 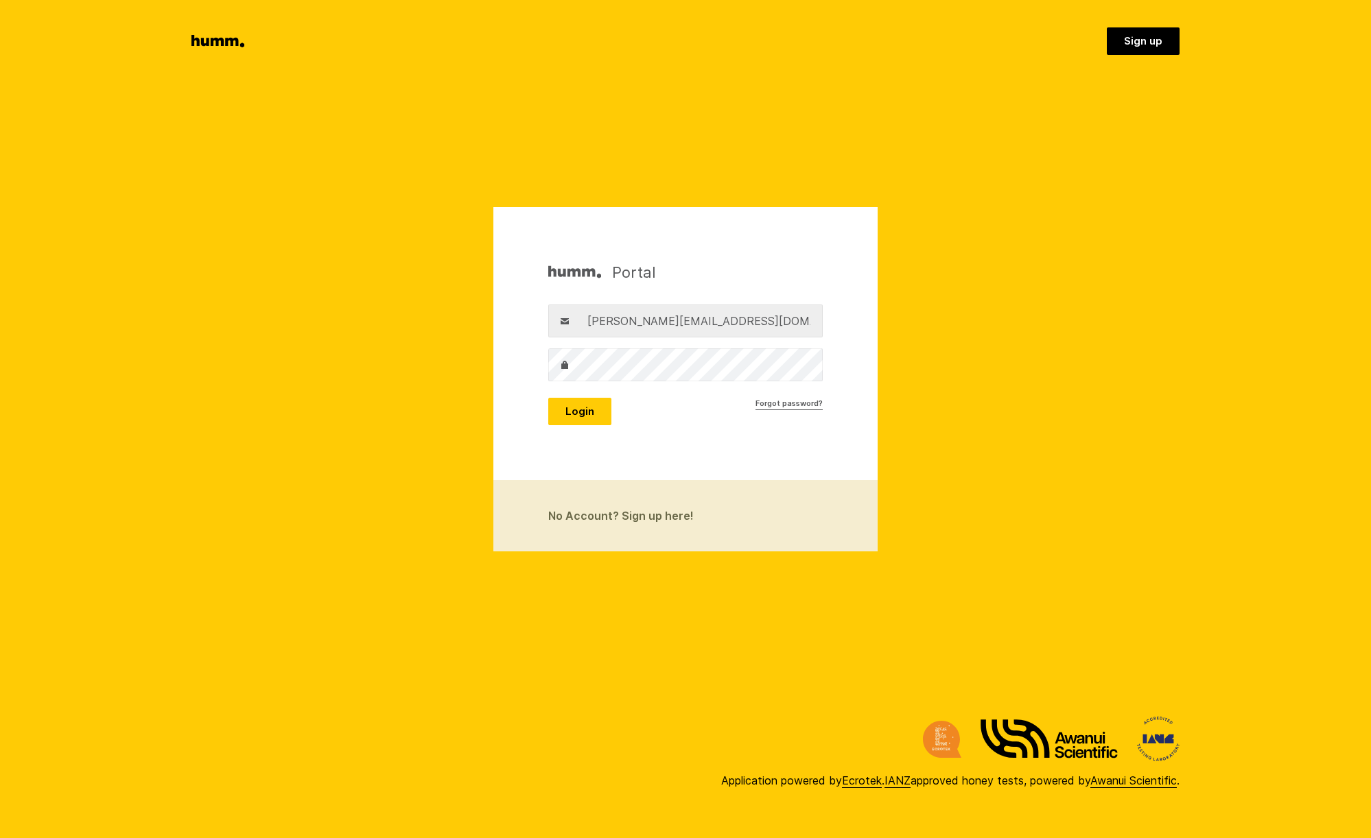 What do you see at coordinates (1158, 739) in the screenshot?
I see `img: International Accreditation New Zealand` at bounding box center [1158, 739].